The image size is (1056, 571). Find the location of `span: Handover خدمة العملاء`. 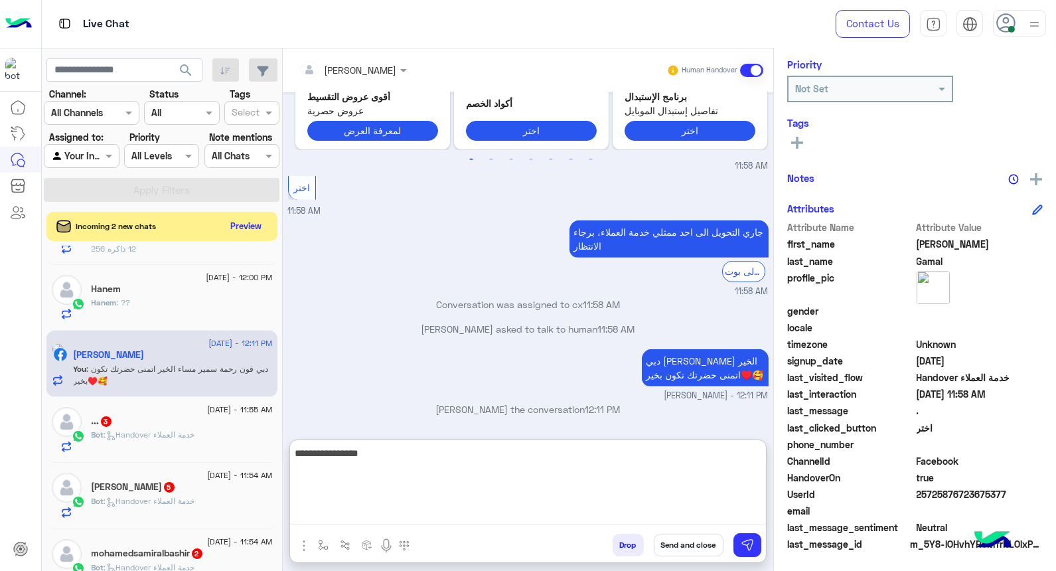

span: Handover خدمة العملاء is located at coordinates (980, 377).